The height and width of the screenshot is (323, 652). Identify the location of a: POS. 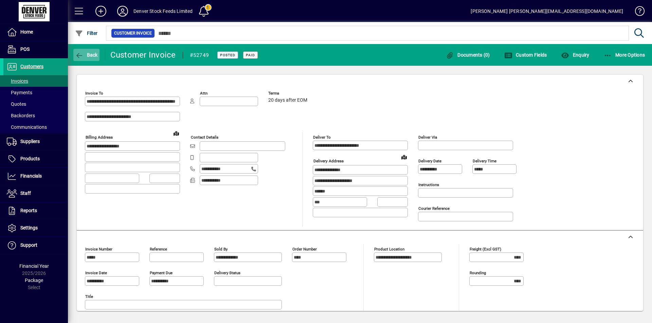
(36, 50).